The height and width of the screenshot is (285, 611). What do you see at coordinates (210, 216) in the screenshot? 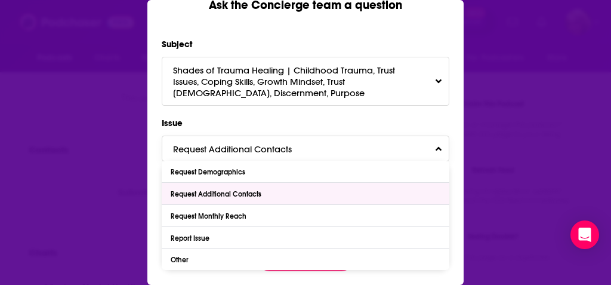
I see `div: Request Monthly Reach` at bounding box center [210, 216].